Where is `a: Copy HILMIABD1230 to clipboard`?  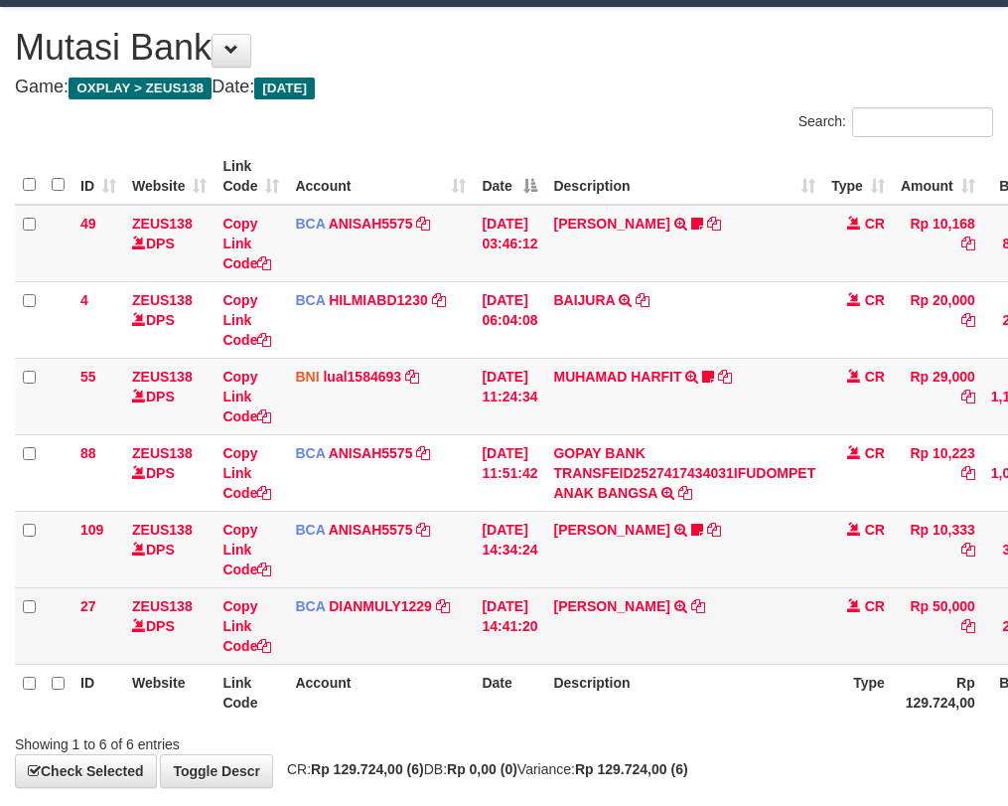
a: Copy HILMIABD1230 to clipboard is located at coordinates (439, 300).